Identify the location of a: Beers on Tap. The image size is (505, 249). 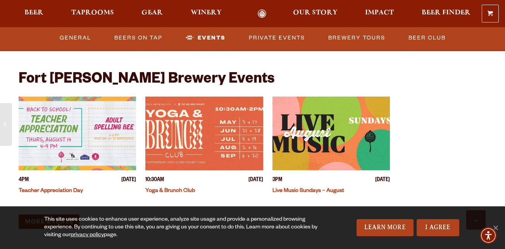
(138, 38).